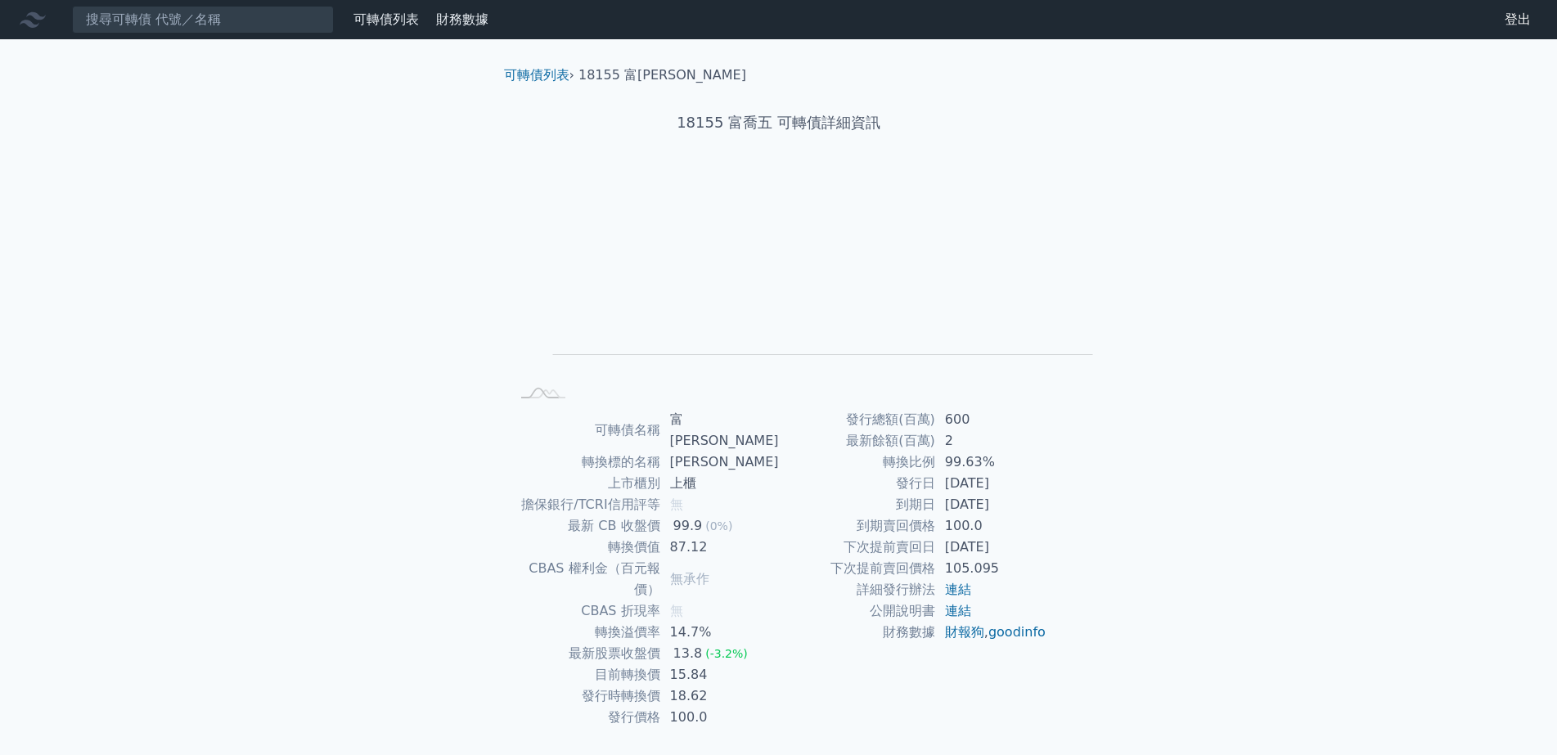  I want to click on td: 18.62, so click(719, 696).